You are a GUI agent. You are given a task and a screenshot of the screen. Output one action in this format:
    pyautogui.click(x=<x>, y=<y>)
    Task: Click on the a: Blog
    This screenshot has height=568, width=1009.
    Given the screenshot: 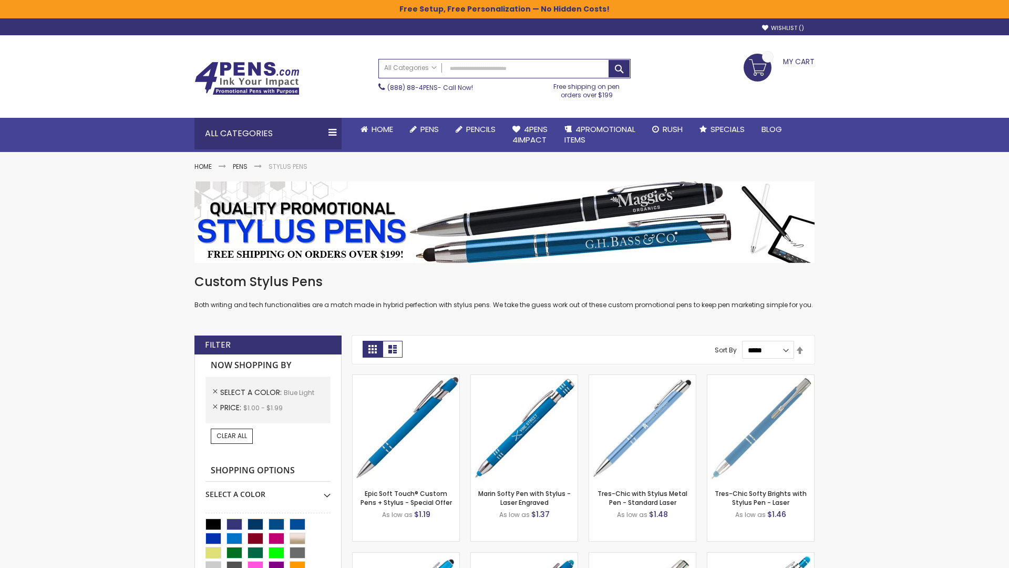 What is the action you would take?
    pyautogui.click(x=772, y=129)
    